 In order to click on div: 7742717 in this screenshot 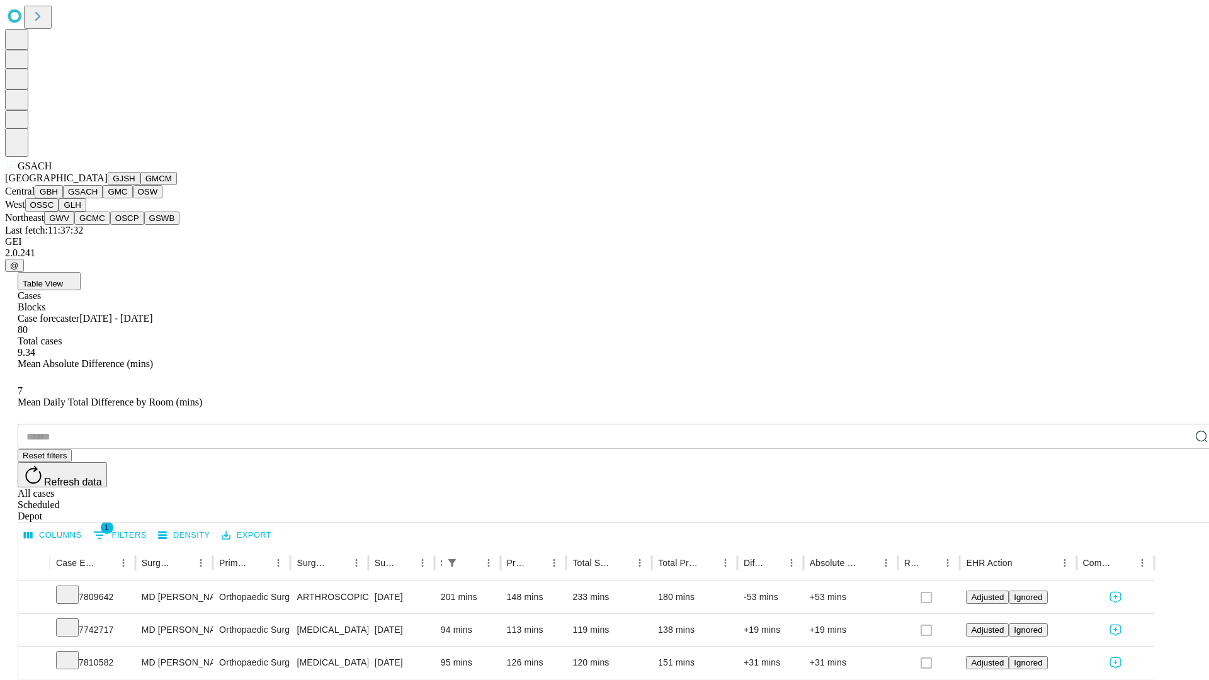, I will do `click(93, 630)`.